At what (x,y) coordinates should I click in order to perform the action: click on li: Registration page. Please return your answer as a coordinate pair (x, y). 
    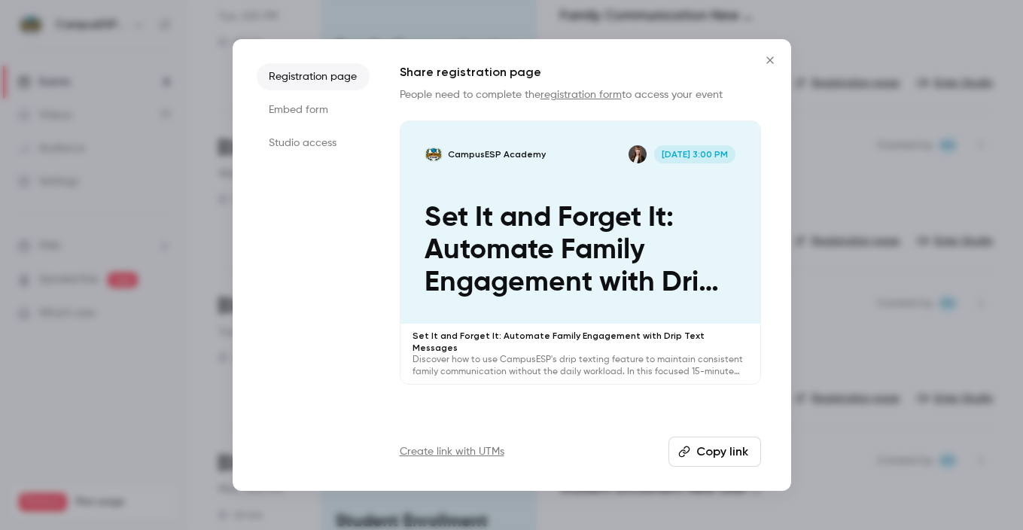
    Looking at the image, I should click on (313, 77).